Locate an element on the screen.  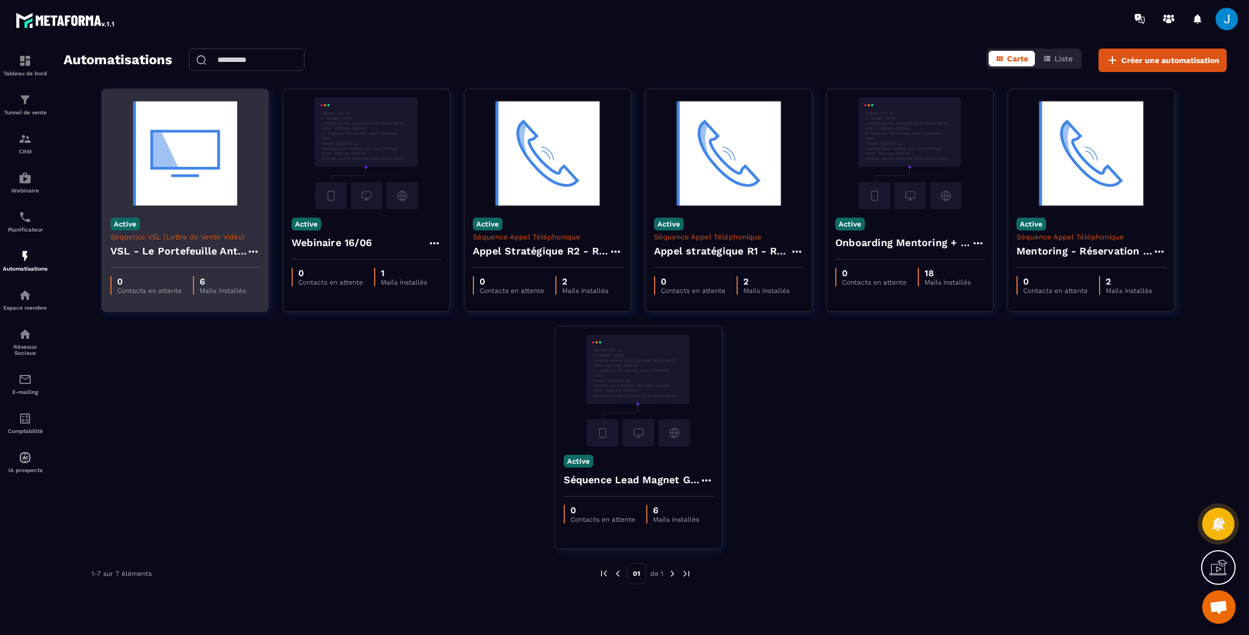
p: Séquence VSL (Lettre de Vente Vidéo) is located at coordinates (185, 236).